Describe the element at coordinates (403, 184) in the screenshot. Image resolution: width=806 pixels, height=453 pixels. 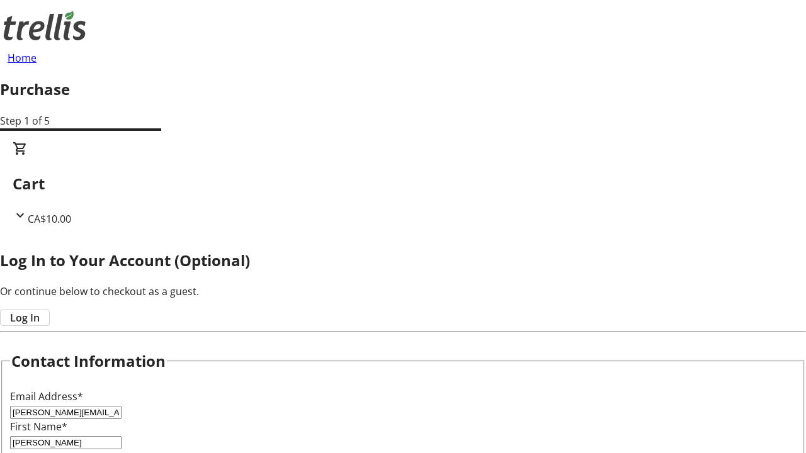
I see `h2: Cart` at that location.